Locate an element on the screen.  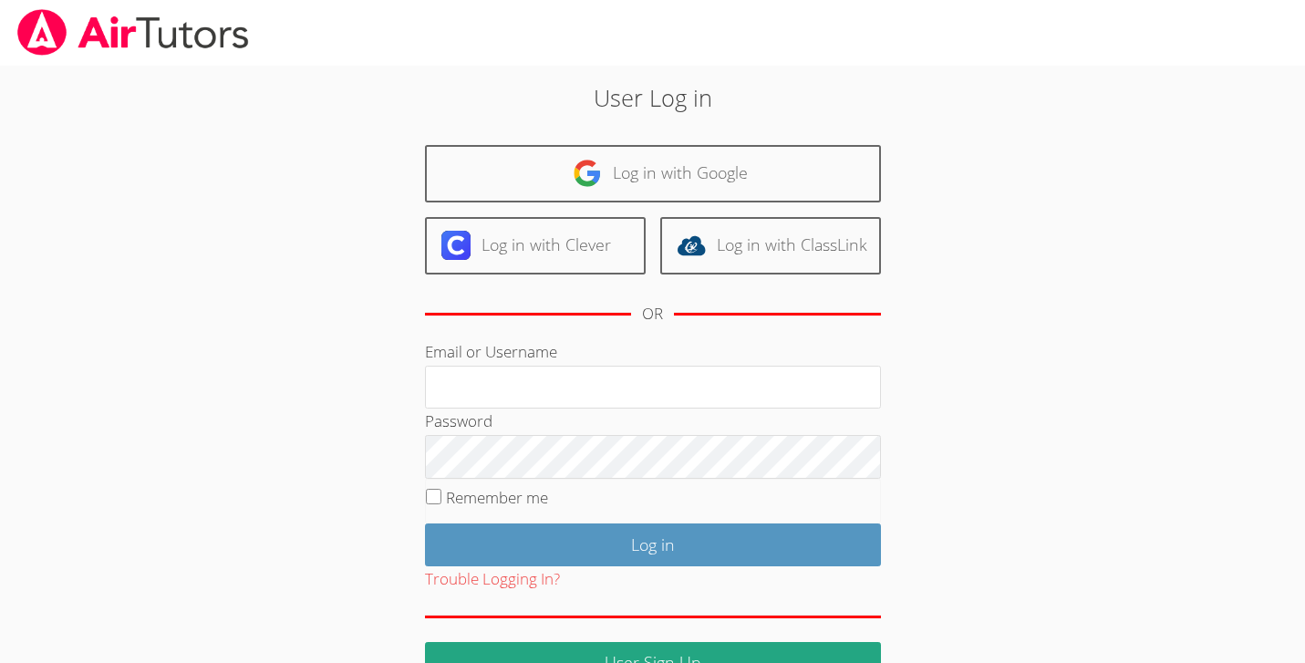
label: Remember me is located at coordinates (497, 497).